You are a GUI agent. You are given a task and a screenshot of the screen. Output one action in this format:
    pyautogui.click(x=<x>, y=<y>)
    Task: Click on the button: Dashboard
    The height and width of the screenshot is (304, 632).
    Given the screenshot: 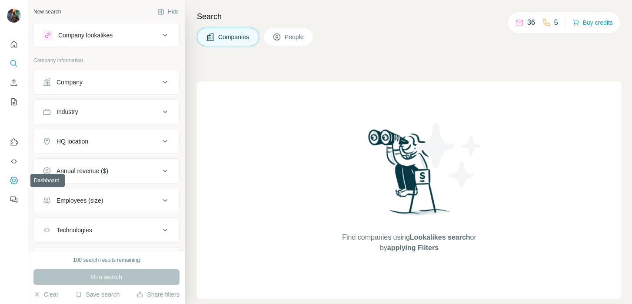 What is the action you would take?
    pyautogui.click(x=14, y=180)
    